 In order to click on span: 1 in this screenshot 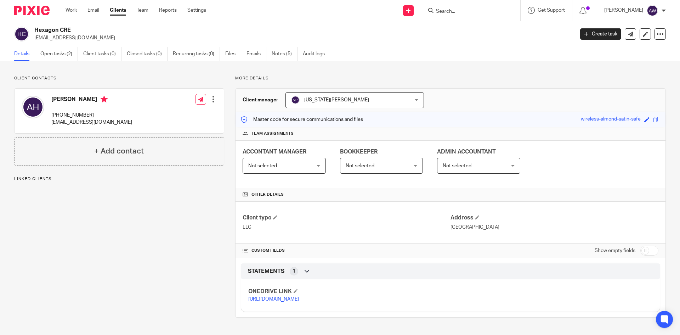, I will do `click(294, 271)`.